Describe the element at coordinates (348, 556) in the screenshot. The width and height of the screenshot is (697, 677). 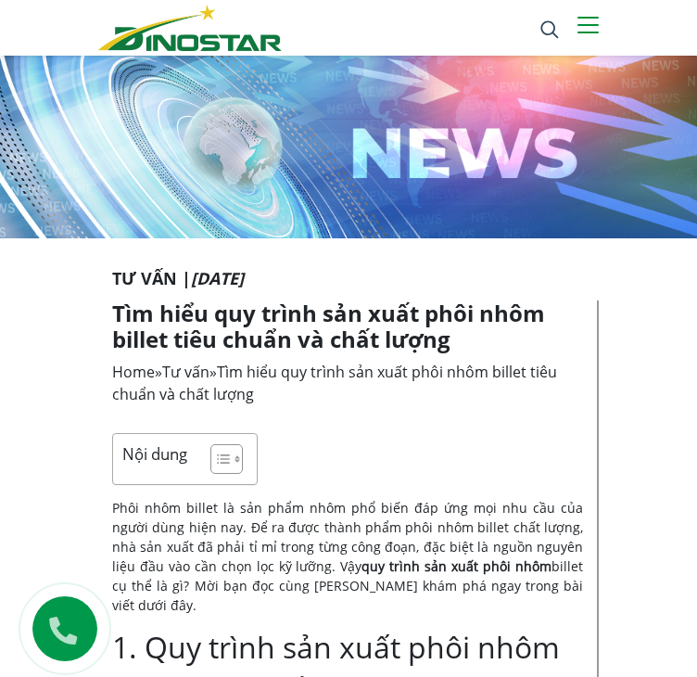
I see `p: Phôi nhôm billet là sản phẩm nhôm phổ biến đáp ứng mọi nhu cầu của người dùng hiện nay. Để ra đượ...` at that location.